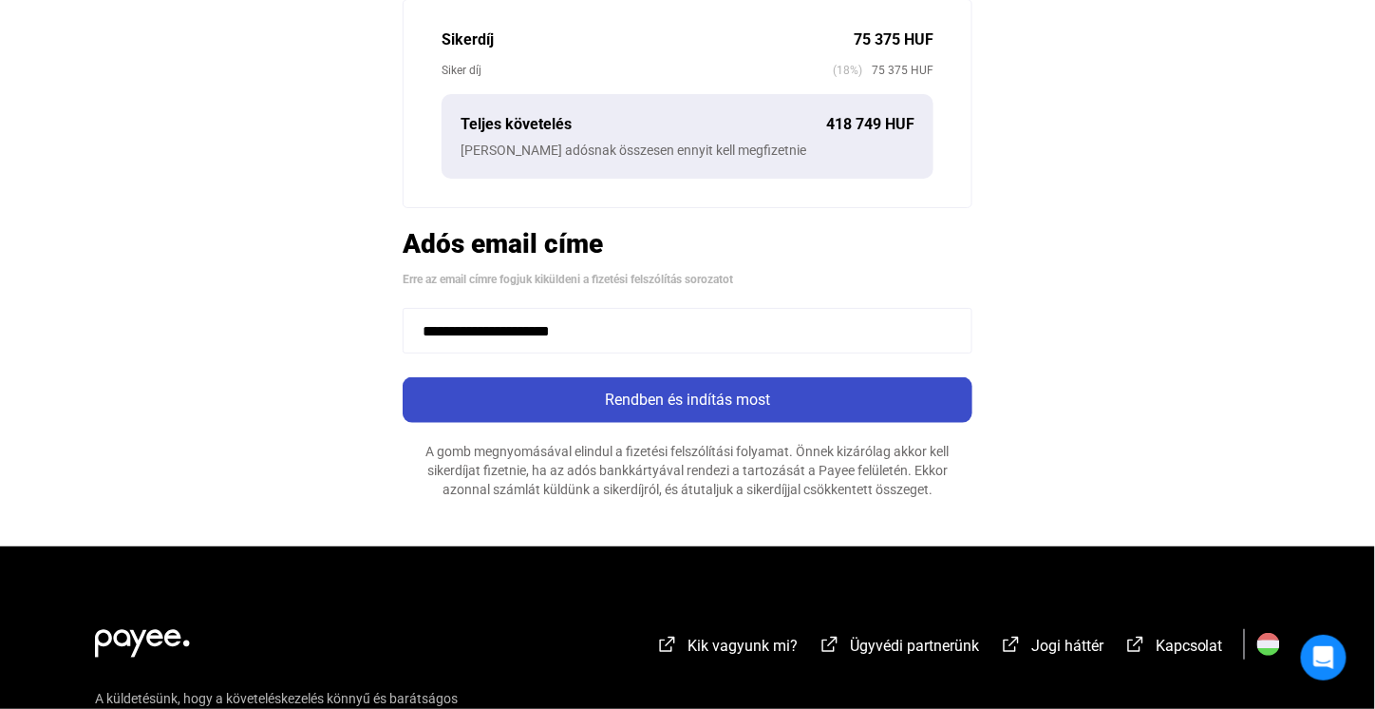 The image size is (1375, 709). Describe the element at coordinates (688, 470) in the screenshot. I see `div: A gomb megnyomásával elindul a fizetési felszólítási folyamat. Önnek kizárólag akkor kell sikerdí...` at that location.